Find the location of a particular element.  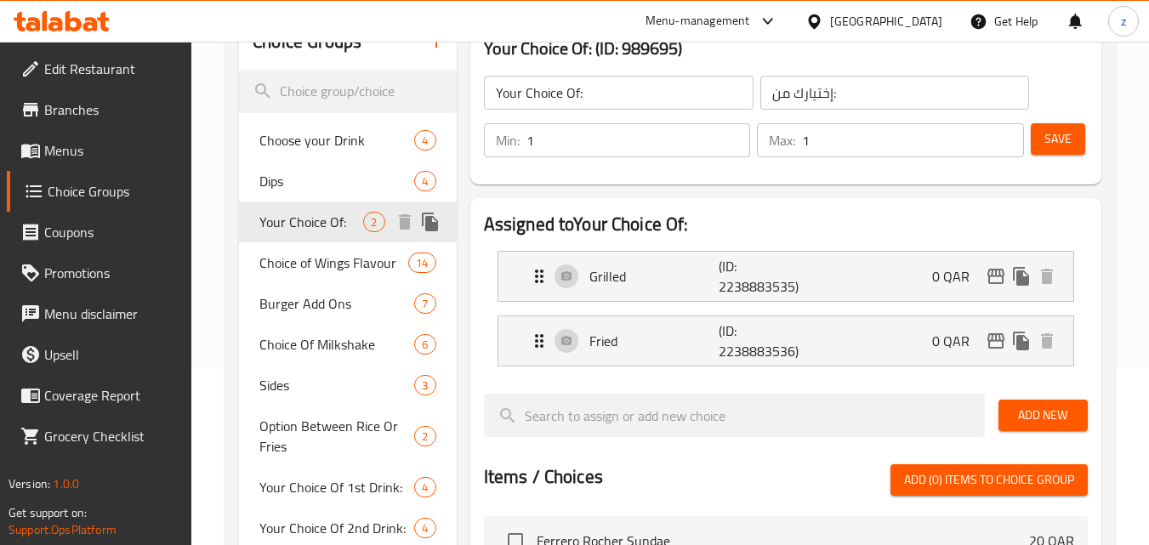

p: (ID: 2238883536) is located at coordinates (762, 341).